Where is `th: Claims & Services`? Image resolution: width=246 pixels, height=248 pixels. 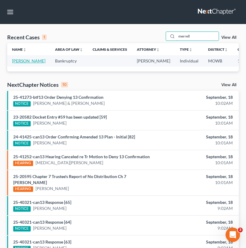 th: Claims & Services is located at coordinates (110, 49).